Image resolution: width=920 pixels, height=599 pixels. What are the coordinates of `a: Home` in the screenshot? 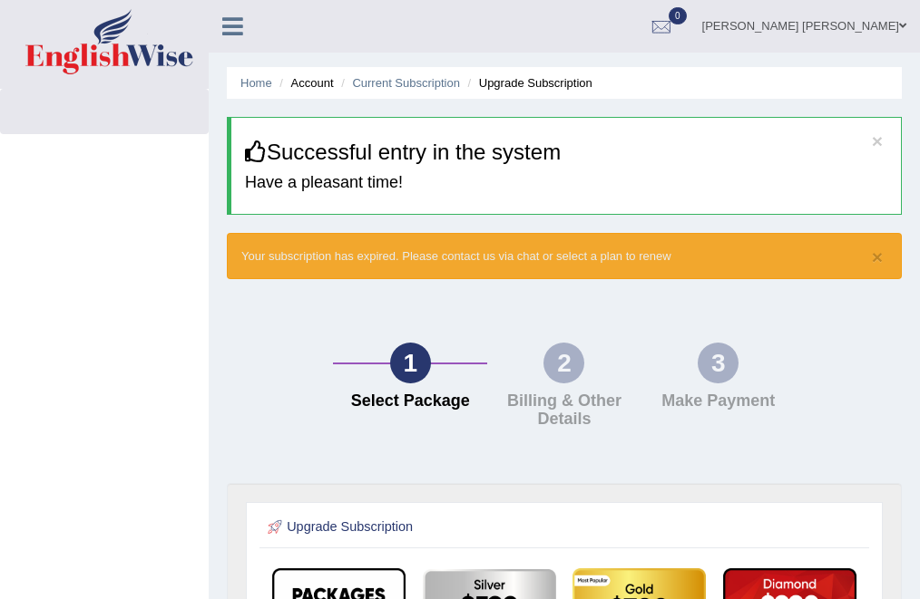 It's located at (256, 83).